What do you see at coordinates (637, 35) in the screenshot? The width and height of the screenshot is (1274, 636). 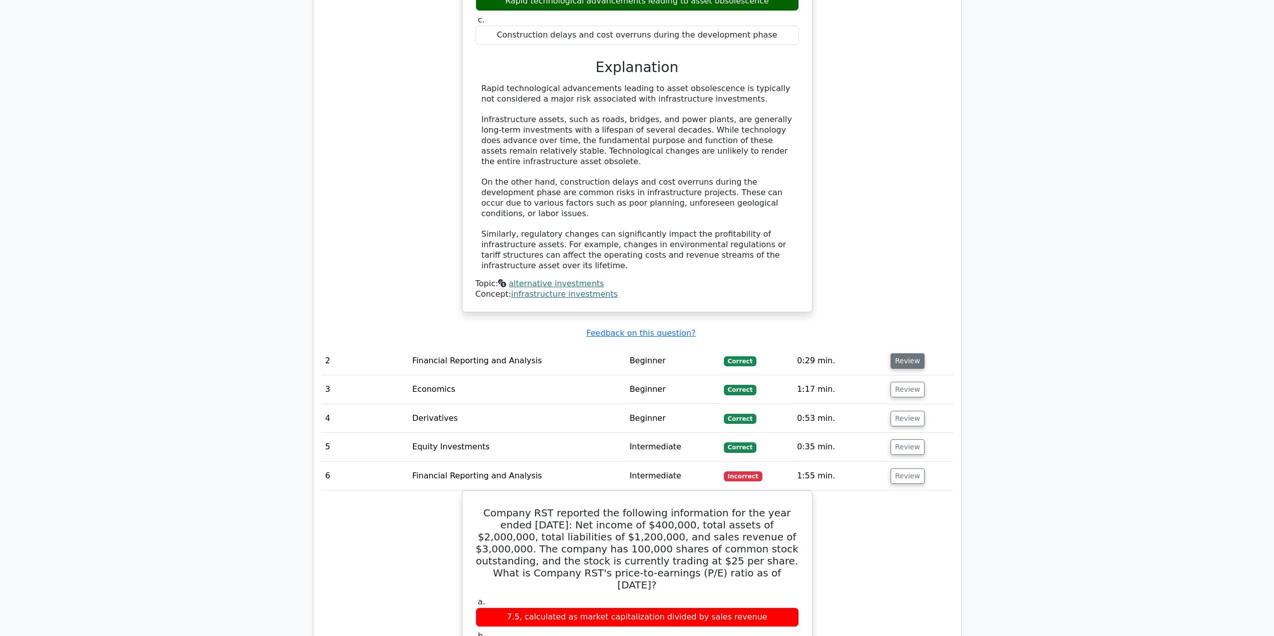 I see `div: Construction delays and cost overruns during the development phase` at bounding box center [637, 35].